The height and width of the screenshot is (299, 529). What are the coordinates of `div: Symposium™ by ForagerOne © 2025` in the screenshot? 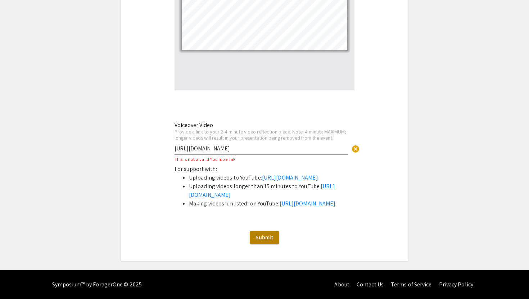 It's located at (97, 285).